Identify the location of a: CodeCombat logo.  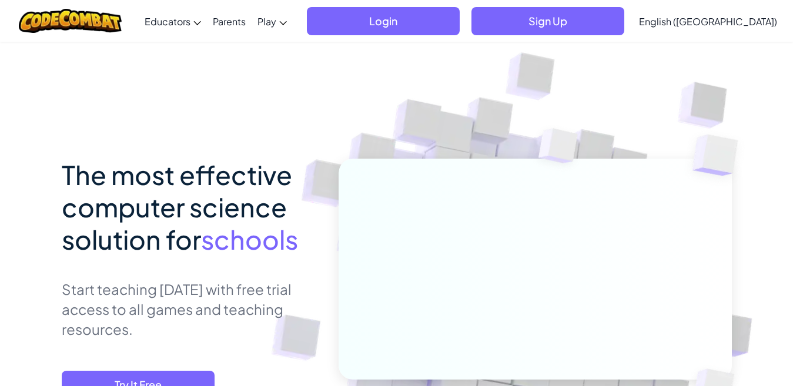
(70, 21).